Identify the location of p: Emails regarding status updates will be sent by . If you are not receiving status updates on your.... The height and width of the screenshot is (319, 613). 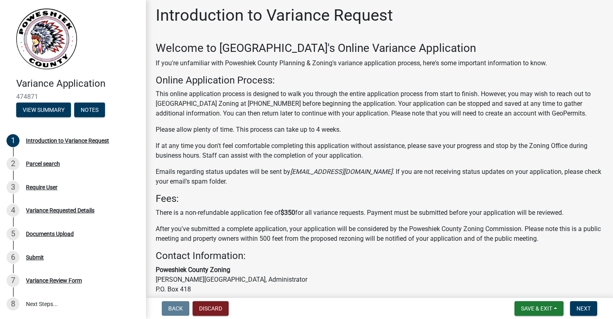
(379, 177).